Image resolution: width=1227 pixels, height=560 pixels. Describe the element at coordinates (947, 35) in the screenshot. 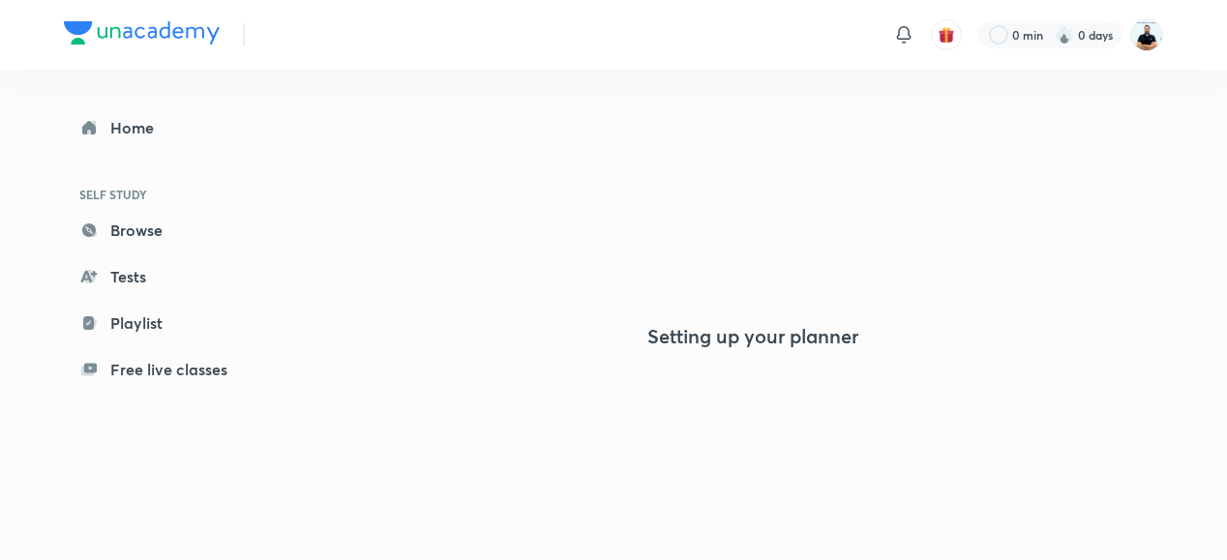

I see `img: avatar` at that location.